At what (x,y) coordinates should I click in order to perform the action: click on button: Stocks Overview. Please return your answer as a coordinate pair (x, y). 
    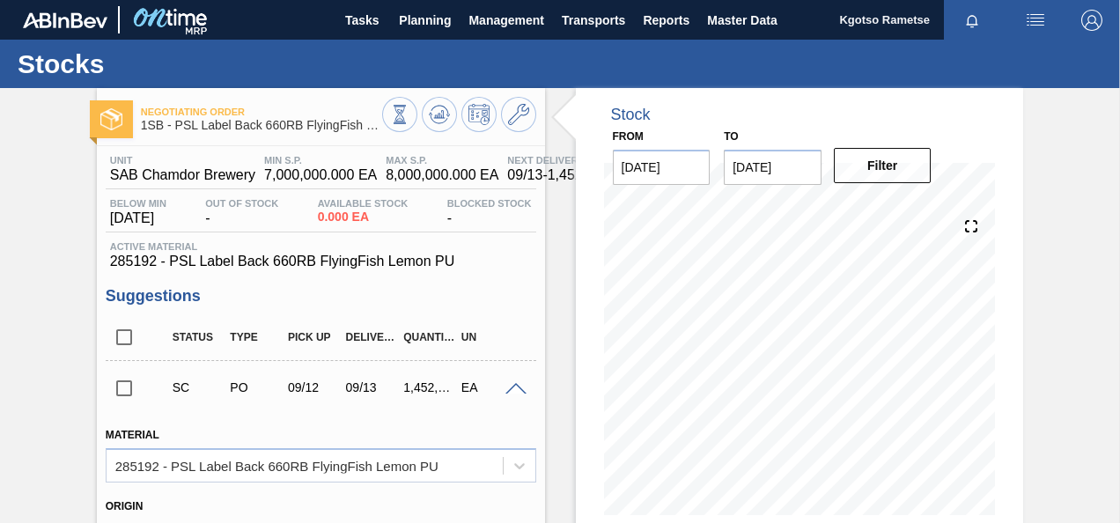
    Looking at the image, I should click on (400, 114).